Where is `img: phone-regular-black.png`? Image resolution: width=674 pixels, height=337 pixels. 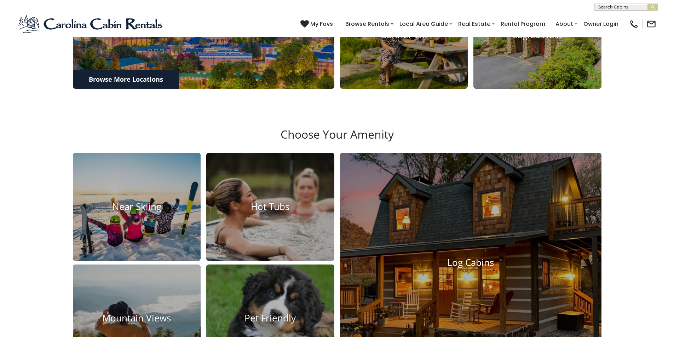
img: phone-regular-black.png is located at coordinates (634, 24).